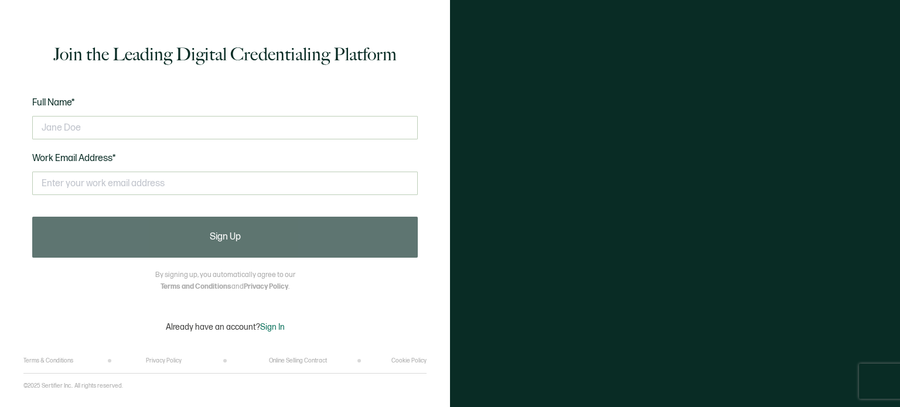  I want to click on p: ©2025 Sertifier Inc.. All rights reserved., so click(73, 386).